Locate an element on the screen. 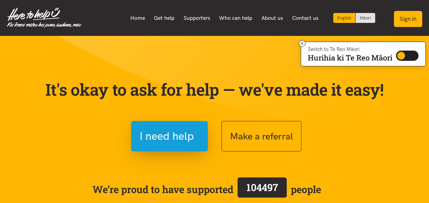 This screenshot has height=203, width=429. span: 104497 is located at coordinates (262, 187).